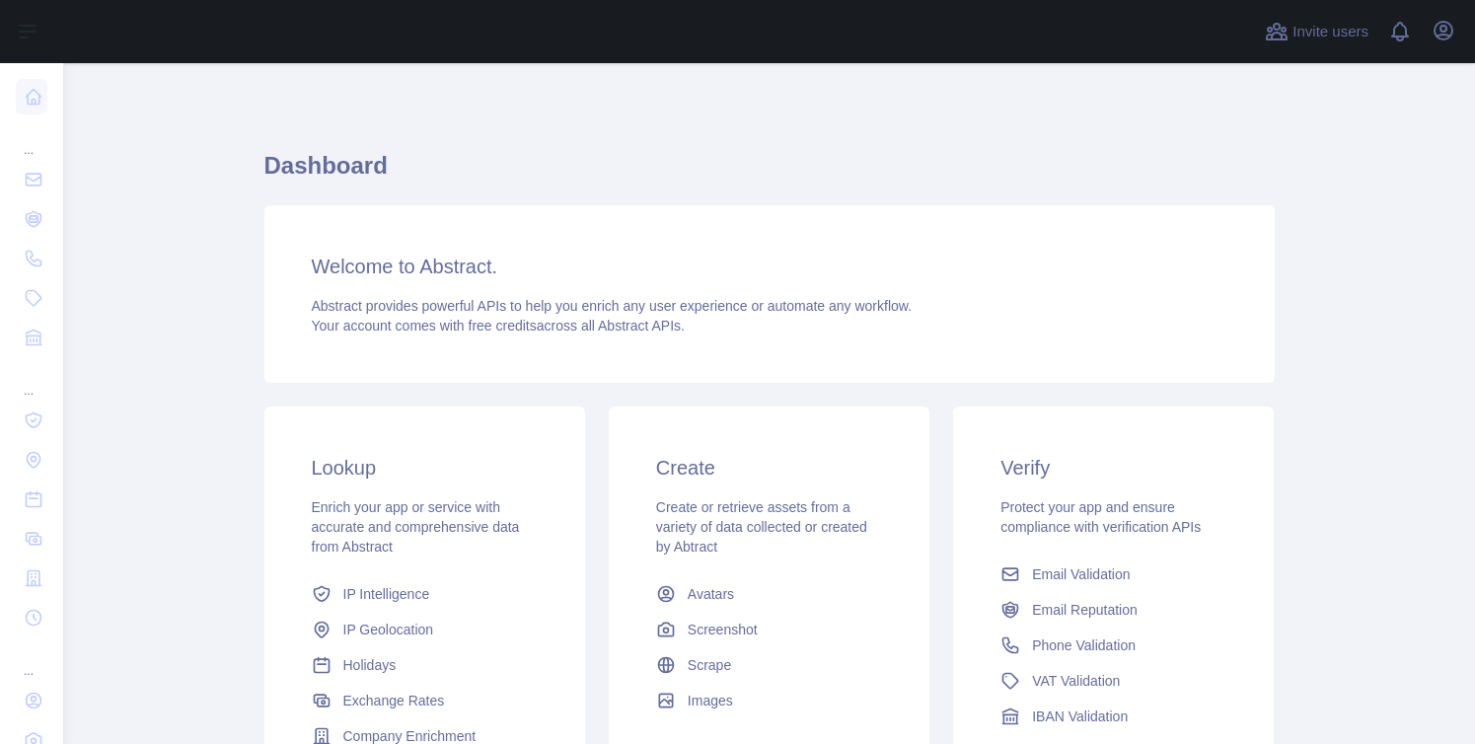 Image resolution: width=1475 pixels, height=744 pixels. What do you see at coordinates (722, 629) in the screenshot?
I see `span: Screenshot` at bounding box center [722, 629].